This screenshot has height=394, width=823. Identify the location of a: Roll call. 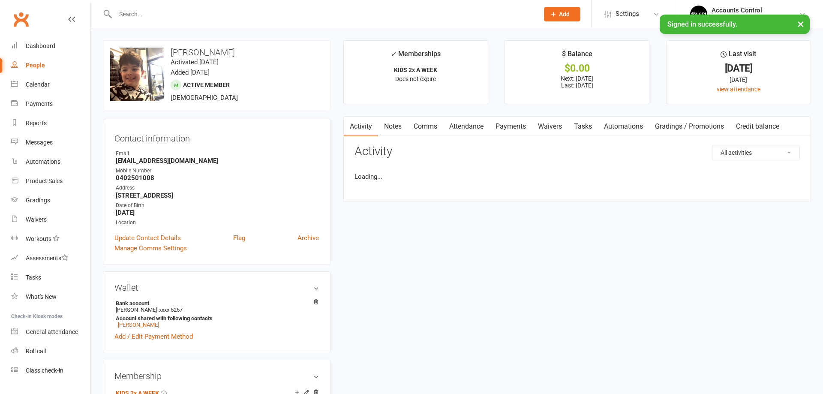
(51, 351).